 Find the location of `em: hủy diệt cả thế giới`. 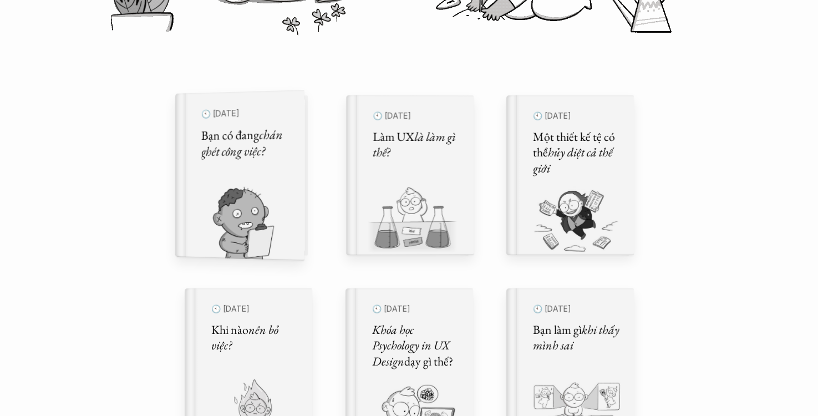

em: hủy diệt cả thế giới is located at coordinates (573, 160).